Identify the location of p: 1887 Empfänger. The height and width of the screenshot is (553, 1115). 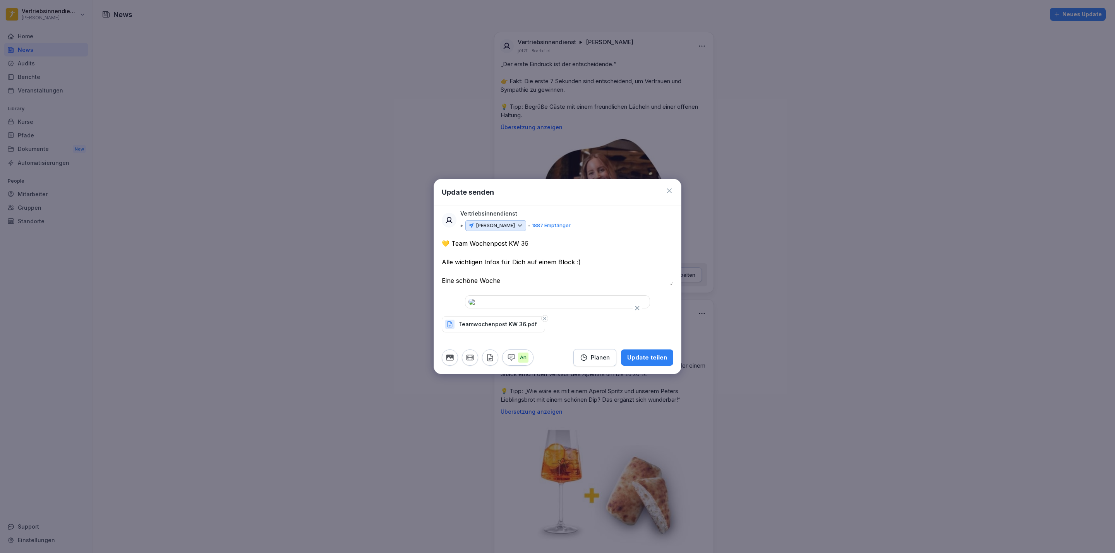
(551, 226).